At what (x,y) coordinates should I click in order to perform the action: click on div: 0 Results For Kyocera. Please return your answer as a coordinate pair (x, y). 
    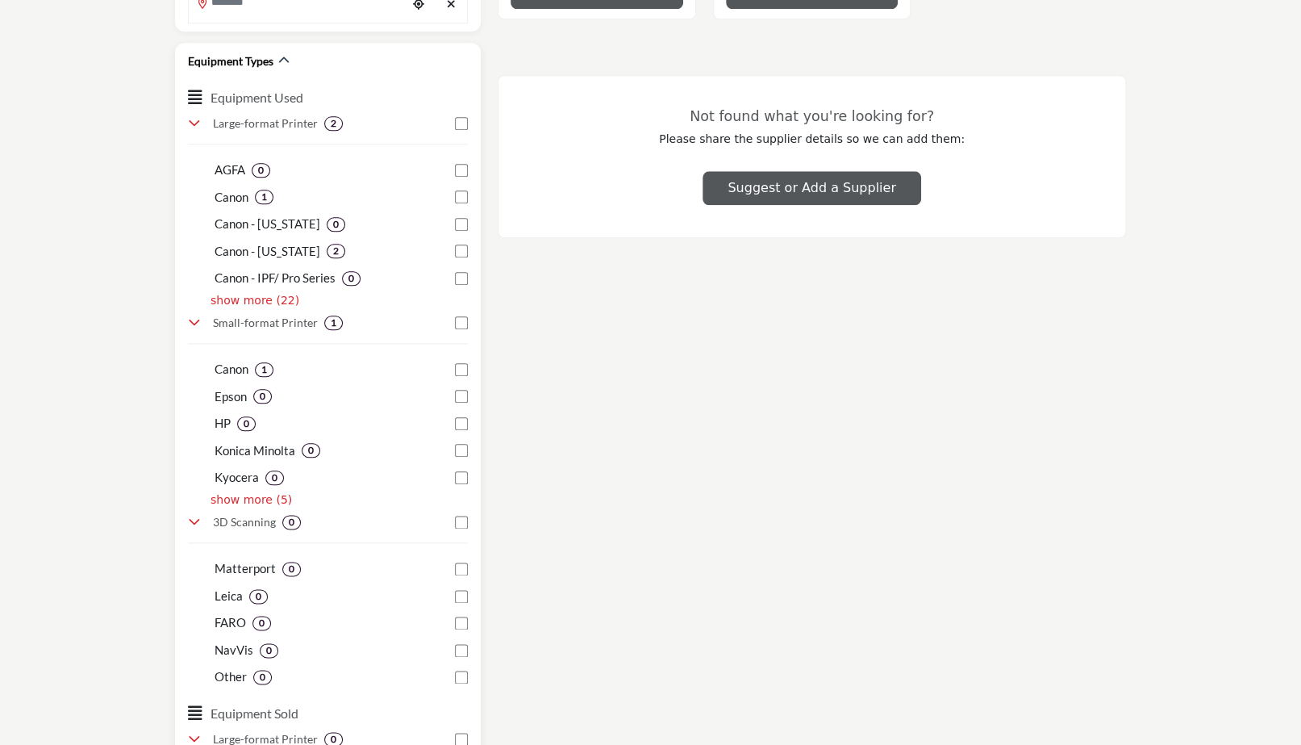
    Looking at the image, I should click on (274, 478).